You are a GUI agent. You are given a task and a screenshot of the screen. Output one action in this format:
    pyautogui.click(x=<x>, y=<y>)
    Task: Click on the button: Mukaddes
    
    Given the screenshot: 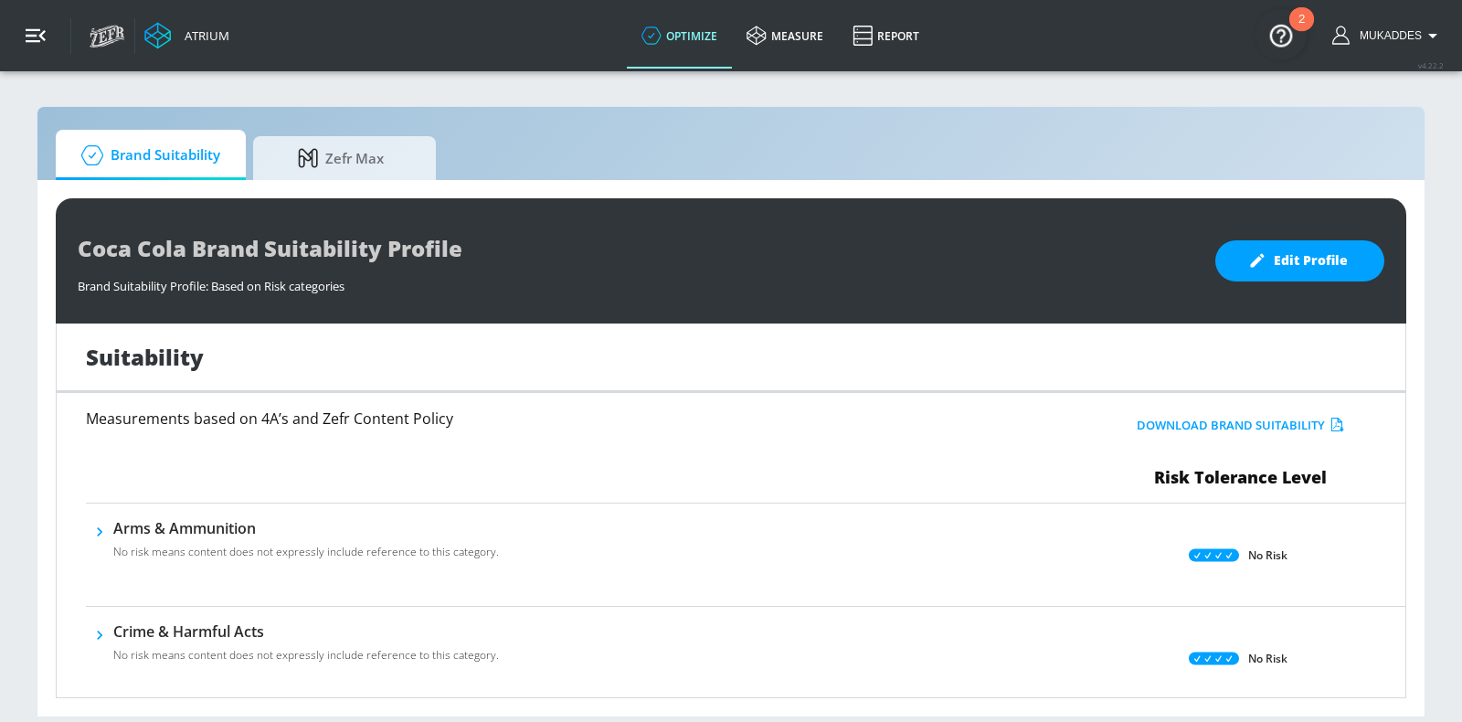 What is the action you would take?
    pyautogui.click(x=1388, y=36)
    